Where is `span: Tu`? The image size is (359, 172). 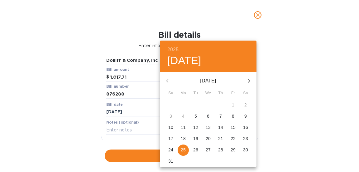 span: Tu is located at coordinates (196, 93).